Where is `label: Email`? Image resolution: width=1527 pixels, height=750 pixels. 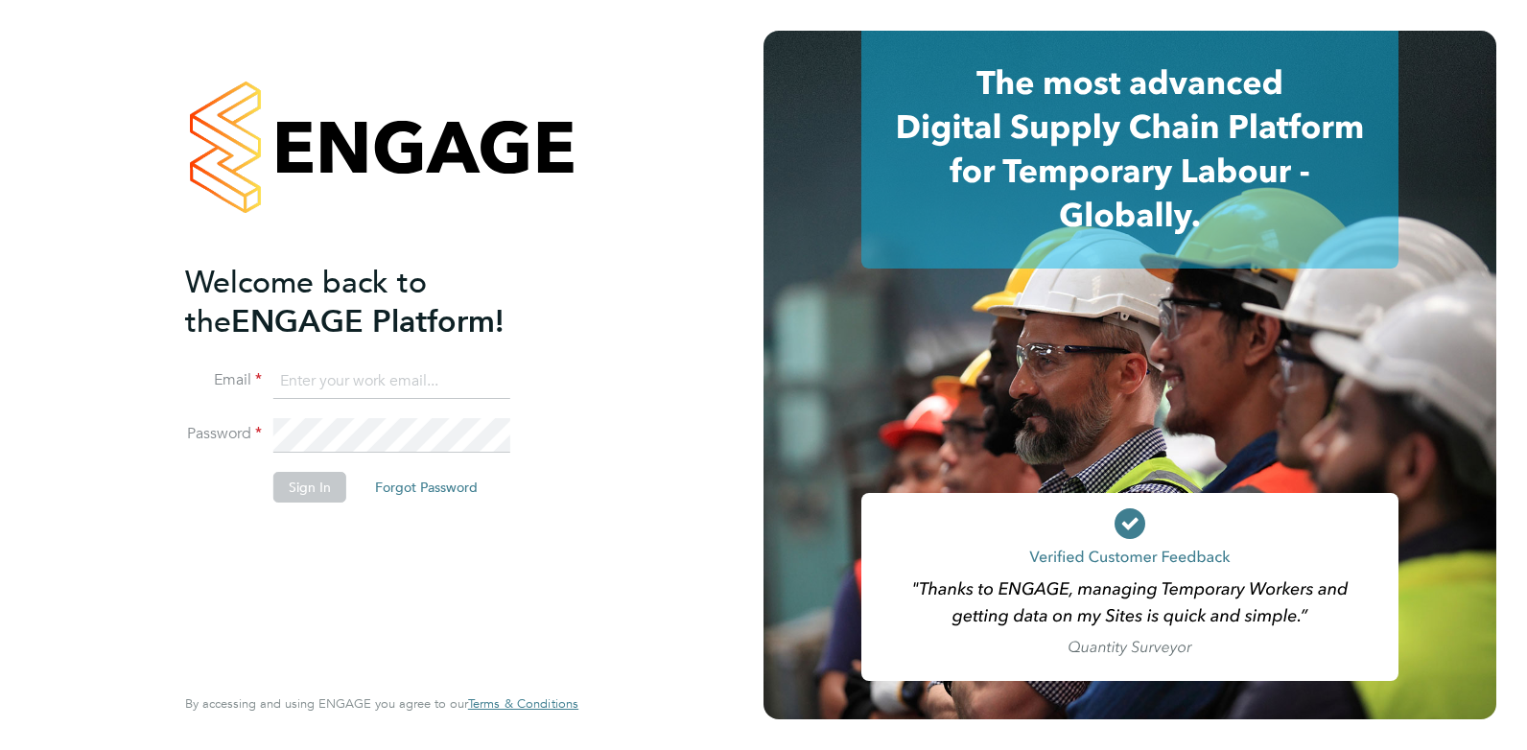
label: Email is located at coordinates (223, 380).